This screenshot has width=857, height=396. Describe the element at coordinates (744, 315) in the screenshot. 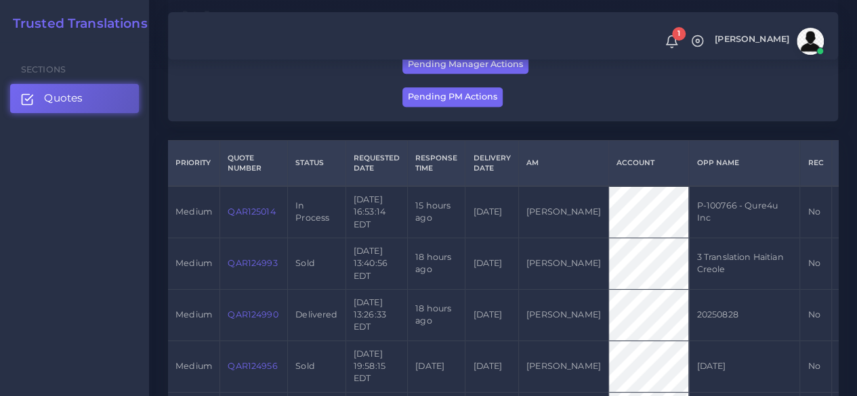

I see `td: 20250828` at that location.